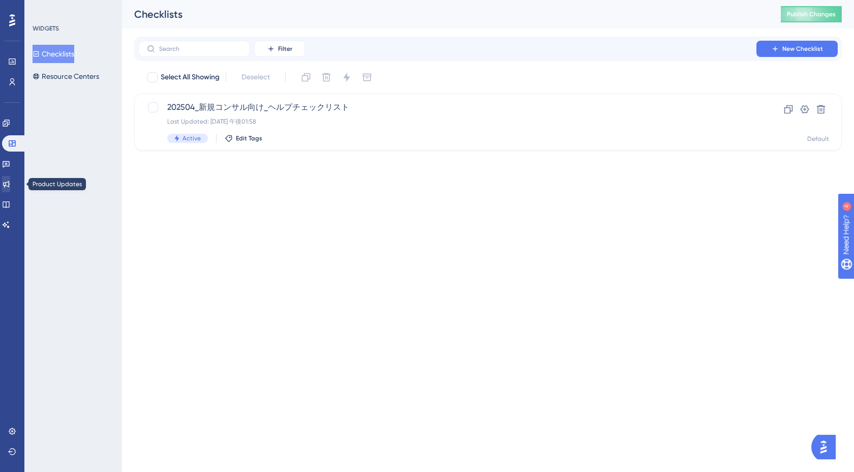  What do you see at coordinates (192, 138) in the screenshot?
I see `span: Active` at bounding box center [192, 138].